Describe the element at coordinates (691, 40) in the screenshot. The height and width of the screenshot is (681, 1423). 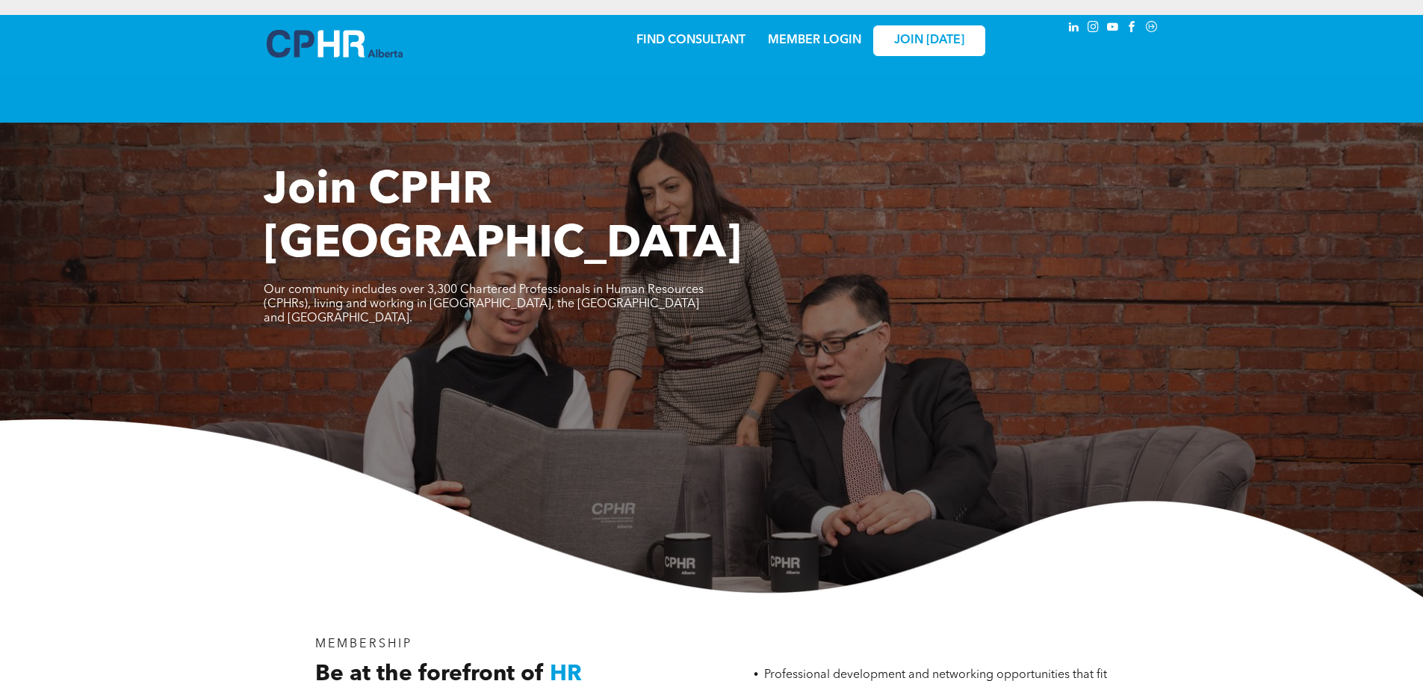
I see `a: FIND CONSULTANT` at that location.